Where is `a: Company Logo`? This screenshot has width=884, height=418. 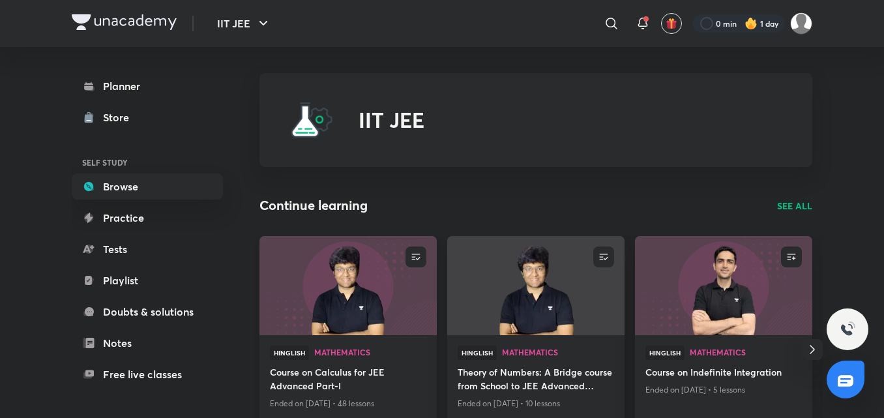 a: Company Logo is located at coordinates (124, 23).